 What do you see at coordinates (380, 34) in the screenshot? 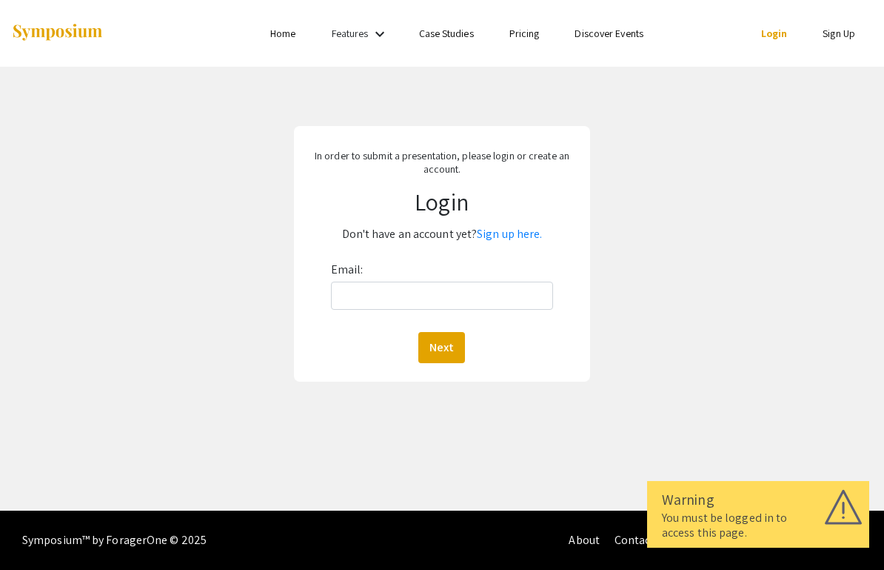
I see `mat-icon: Expand Features list` at bounding box center [380, 34].